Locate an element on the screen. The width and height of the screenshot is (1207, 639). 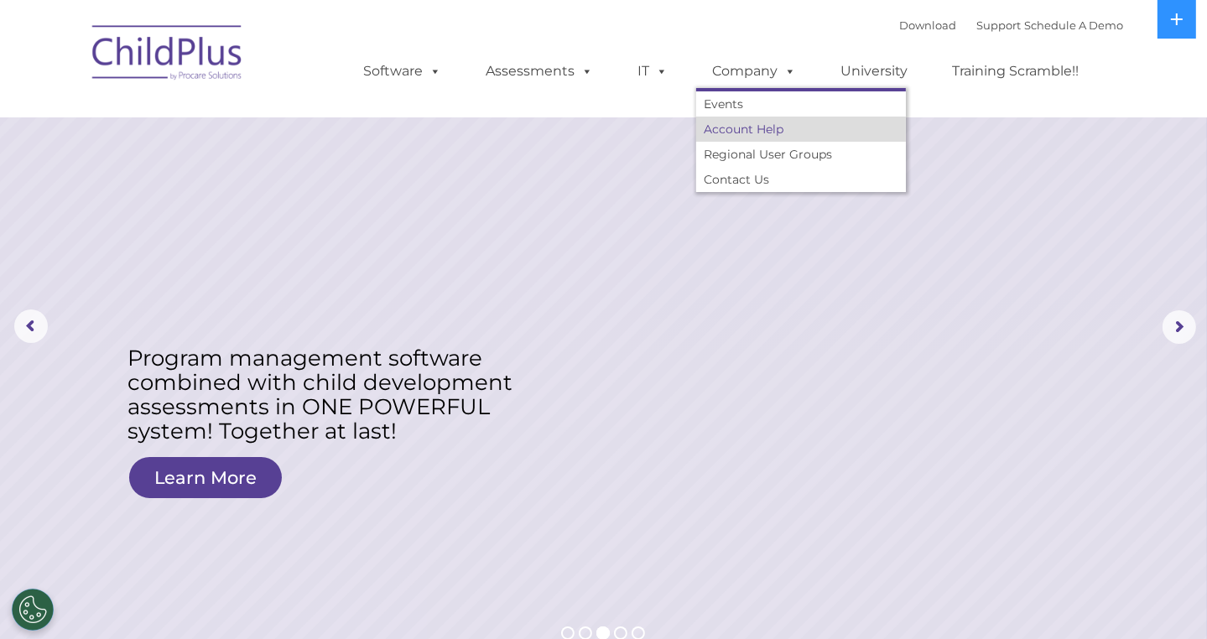
a: Company is located at coordinates (755, 71).